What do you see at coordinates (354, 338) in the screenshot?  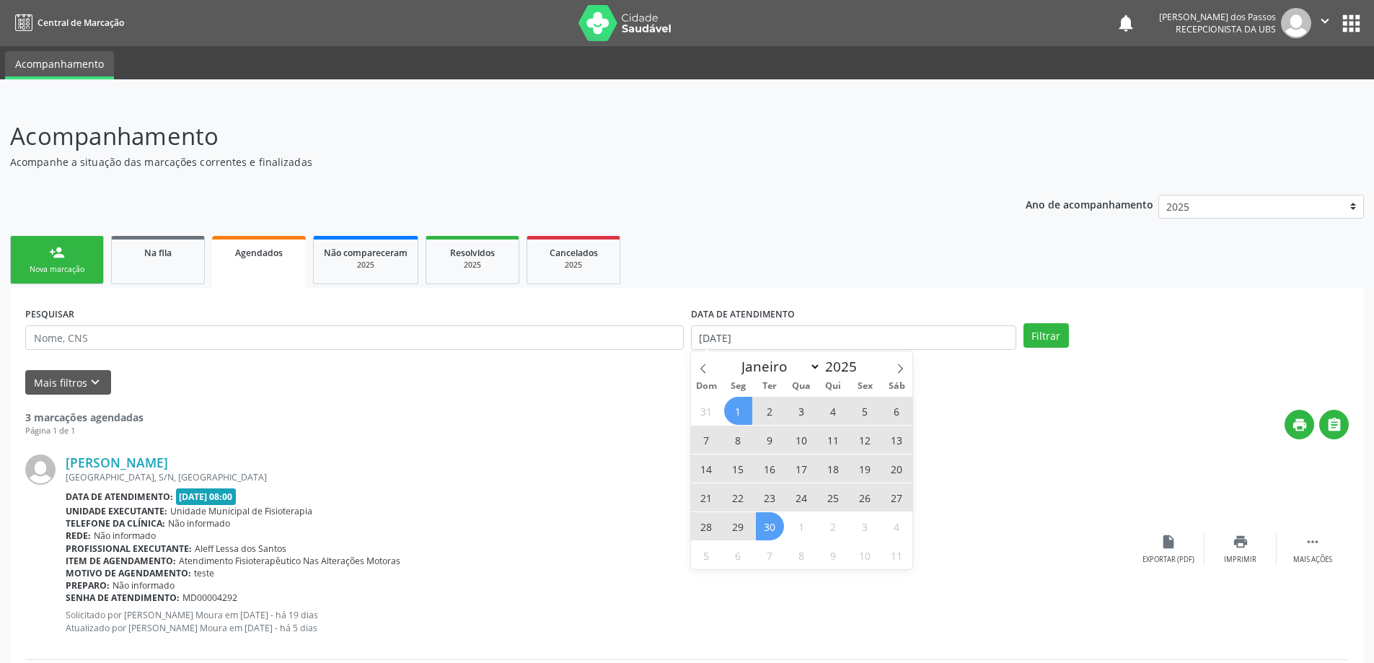 I see `input: Nome, CNS` at bounding box center [354, 338].